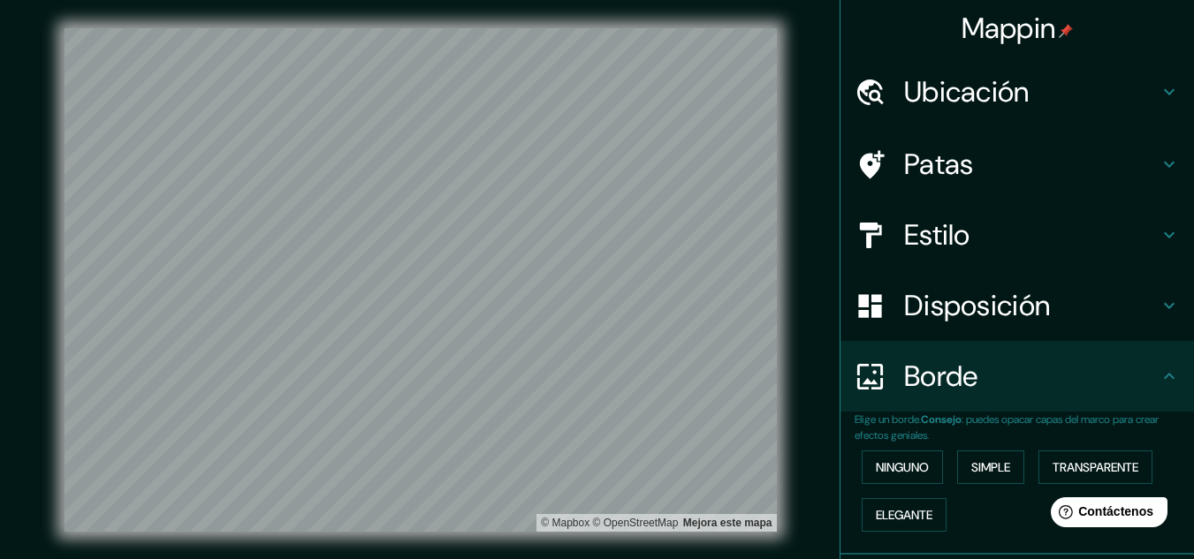 The image size is (1194, 559). I want to click on button: Transparente, so click(1095, 468).